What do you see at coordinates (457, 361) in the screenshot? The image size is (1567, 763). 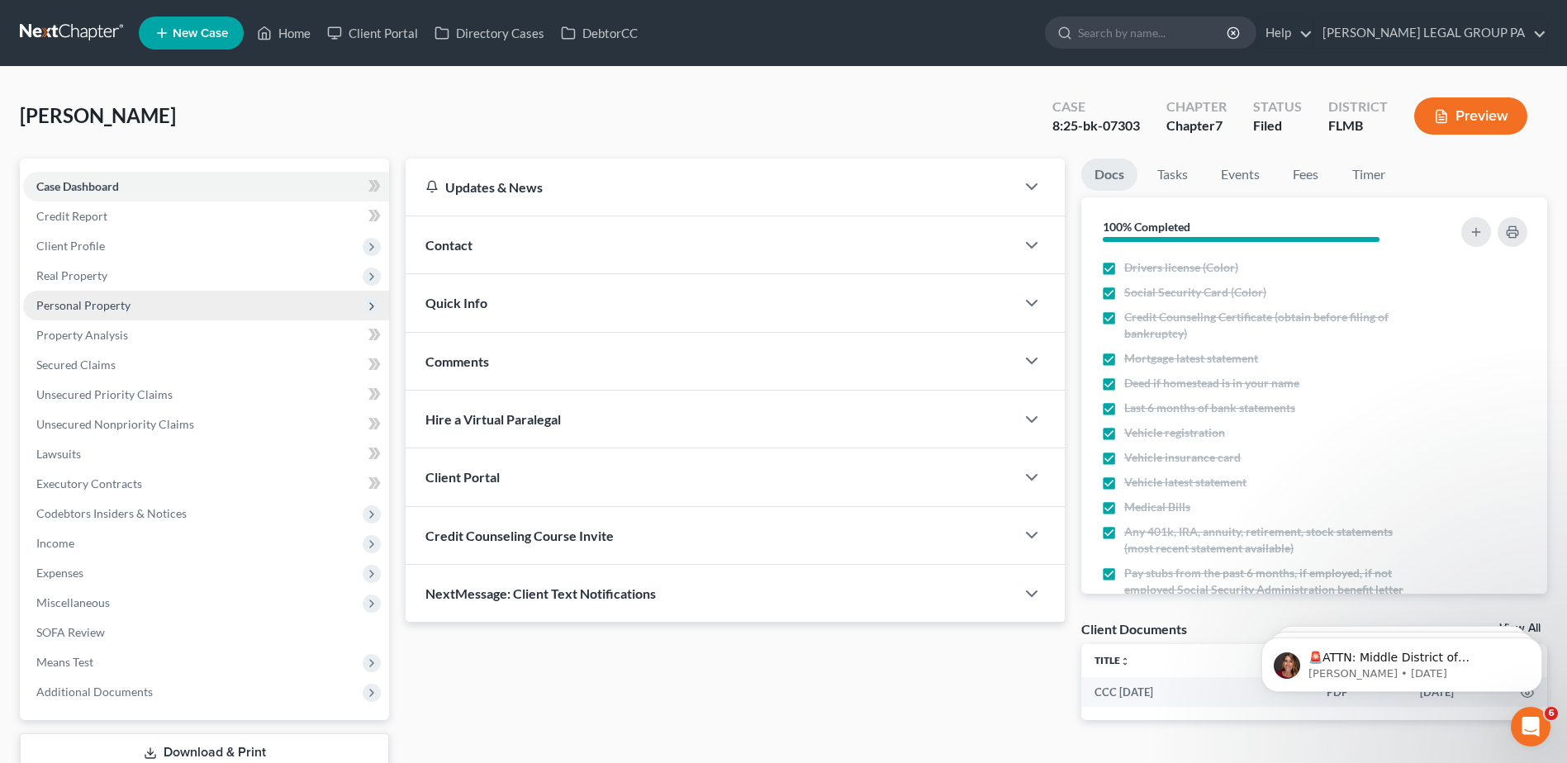 I see `span: Comments` at bounding box center [457, 361].